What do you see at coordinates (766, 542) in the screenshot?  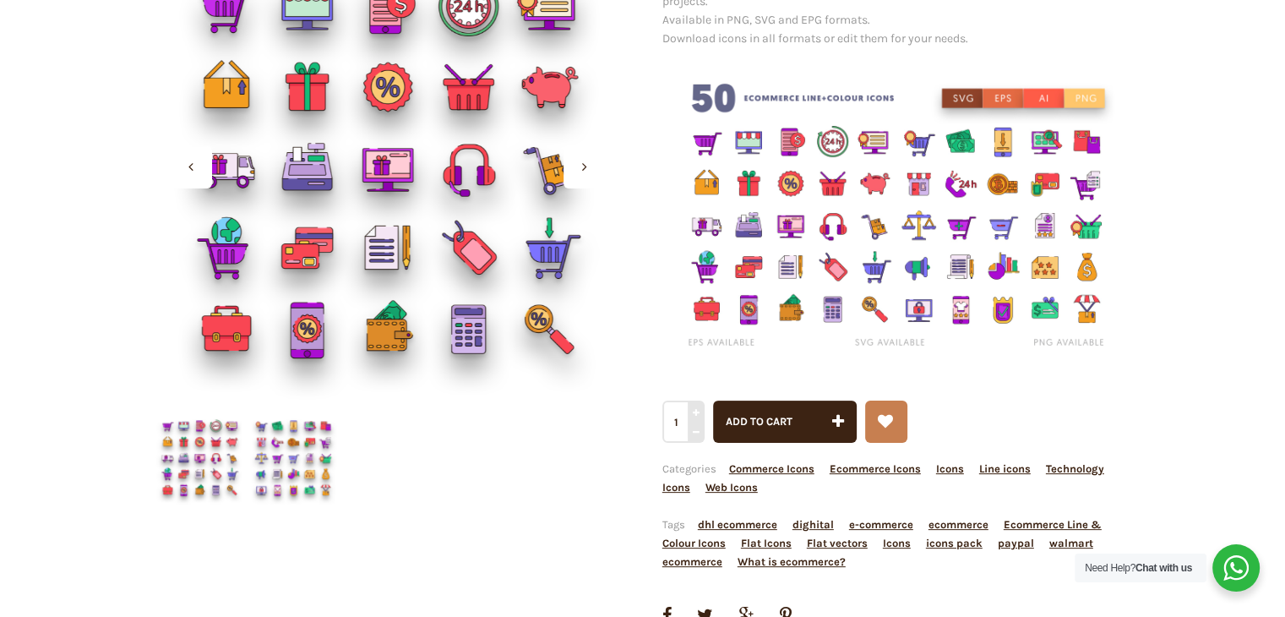 I see `a: Flat Icons` at bounding box center [766, 542].